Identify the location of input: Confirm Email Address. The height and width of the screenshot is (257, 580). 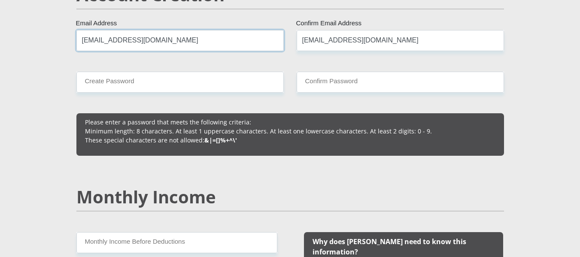
(400, 40).